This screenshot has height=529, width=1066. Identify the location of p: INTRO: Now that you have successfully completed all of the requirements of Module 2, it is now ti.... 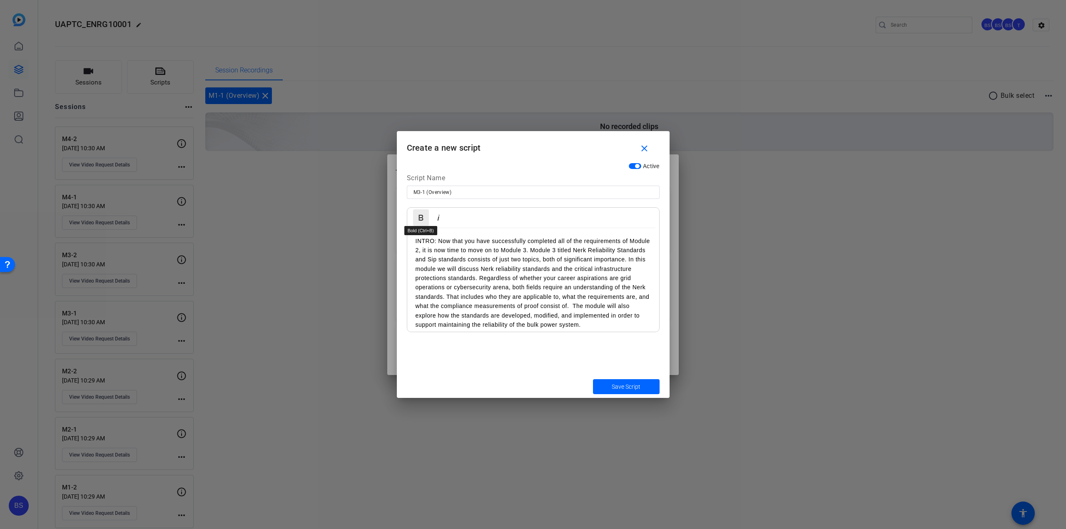
(533, 283).